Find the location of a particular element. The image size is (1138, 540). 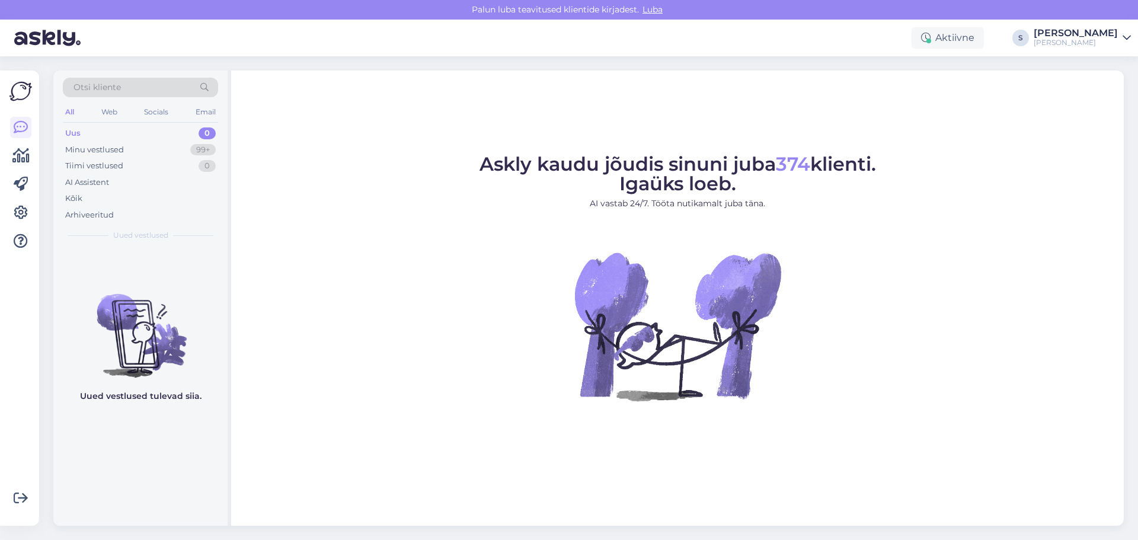

span: Askly kaudu jõudis sinuni juba klienti. Igaüks loeb. is located at coordinates (677, 174).